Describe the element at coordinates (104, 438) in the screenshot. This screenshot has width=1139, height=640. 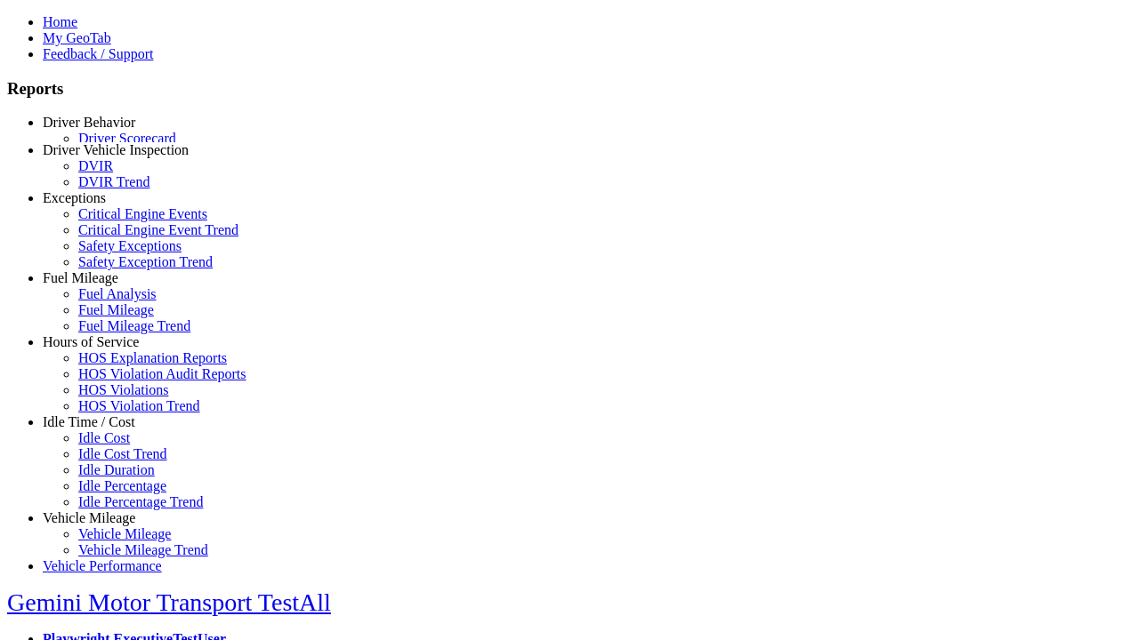
I see `a: Idle Cost` at that location.